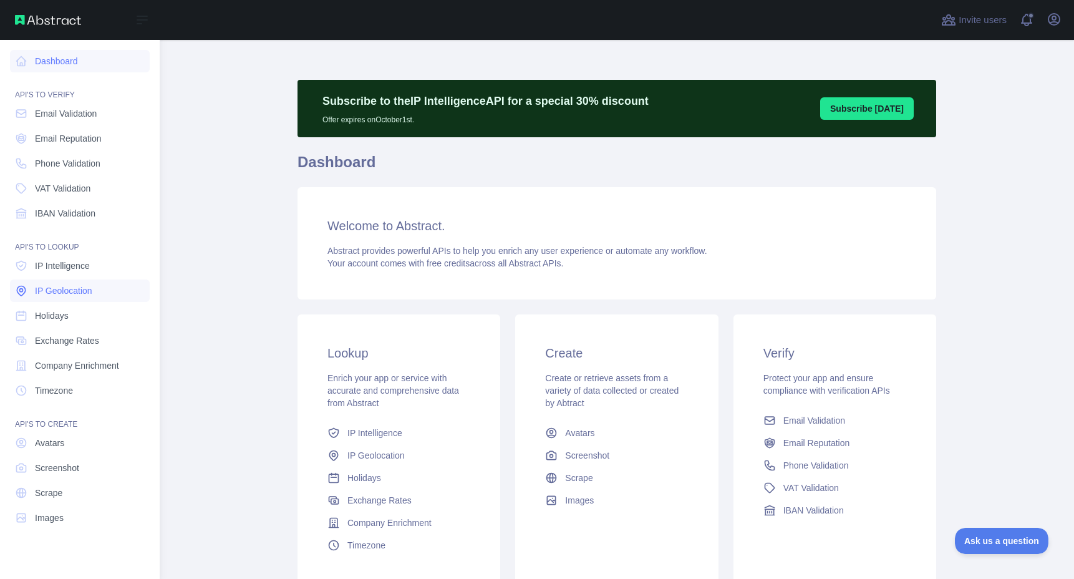 This screenshot has width=1074, height=579. Describe the element at coordinates (835, 353) in the screenshot. I see `h3: Verify` at that location.